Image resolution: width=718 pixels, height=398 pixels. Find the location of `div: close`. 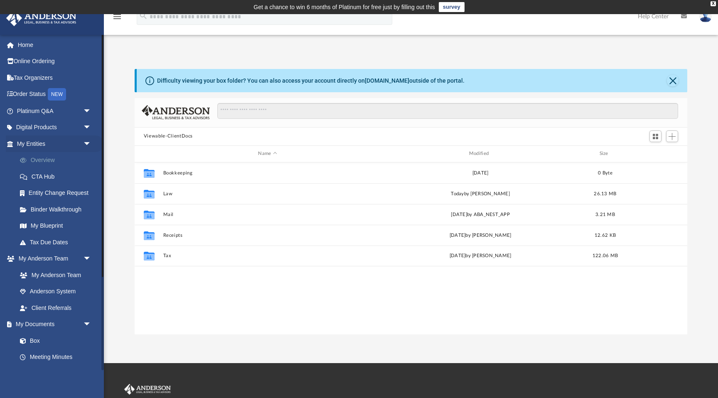

div: close is located at coordinates (713, 4).